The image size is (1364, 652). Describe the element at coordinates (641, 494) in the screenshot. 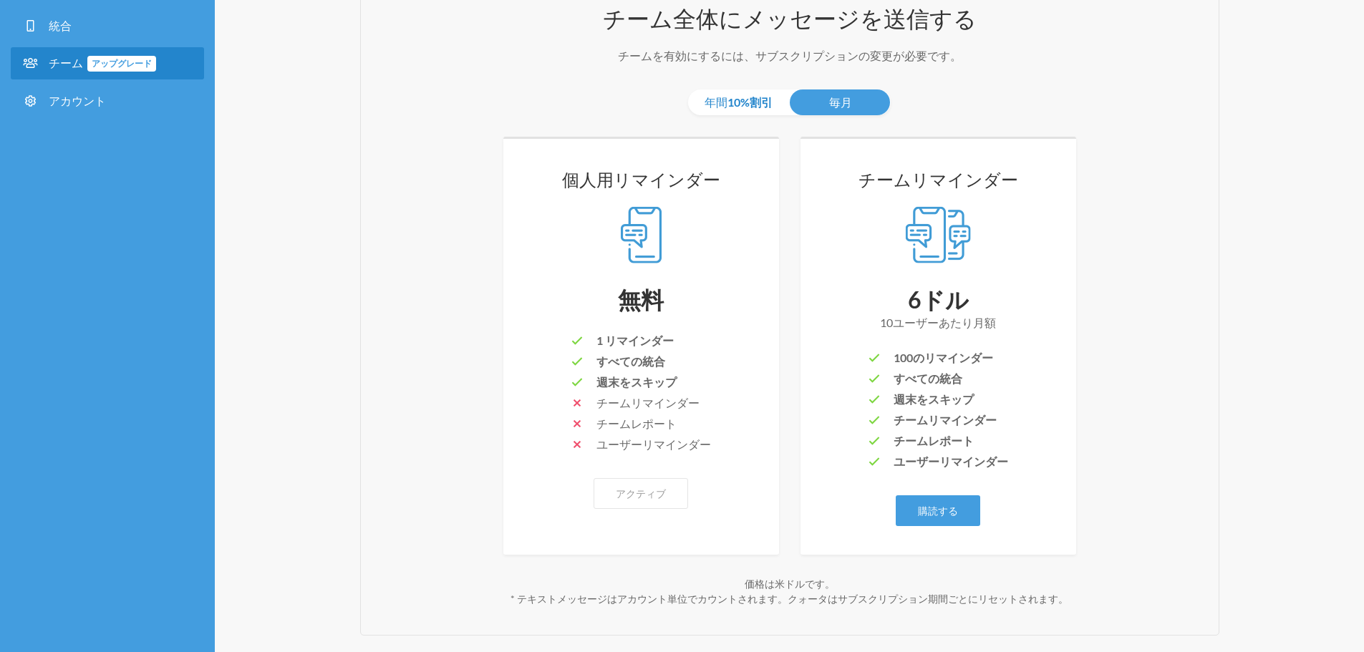

I see `font: アクティブ` at that location.